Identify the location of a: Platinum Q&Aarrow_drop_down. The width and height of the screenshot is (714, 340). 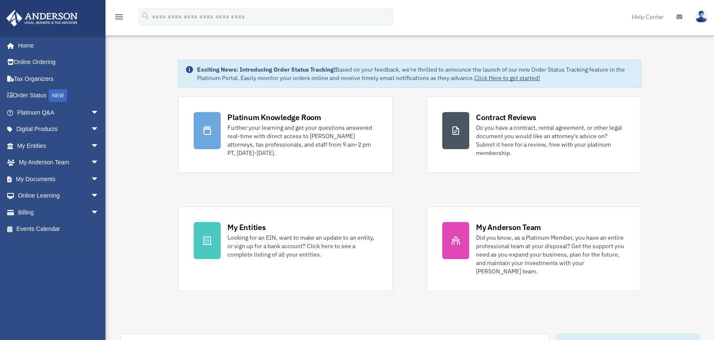
(59, 113).